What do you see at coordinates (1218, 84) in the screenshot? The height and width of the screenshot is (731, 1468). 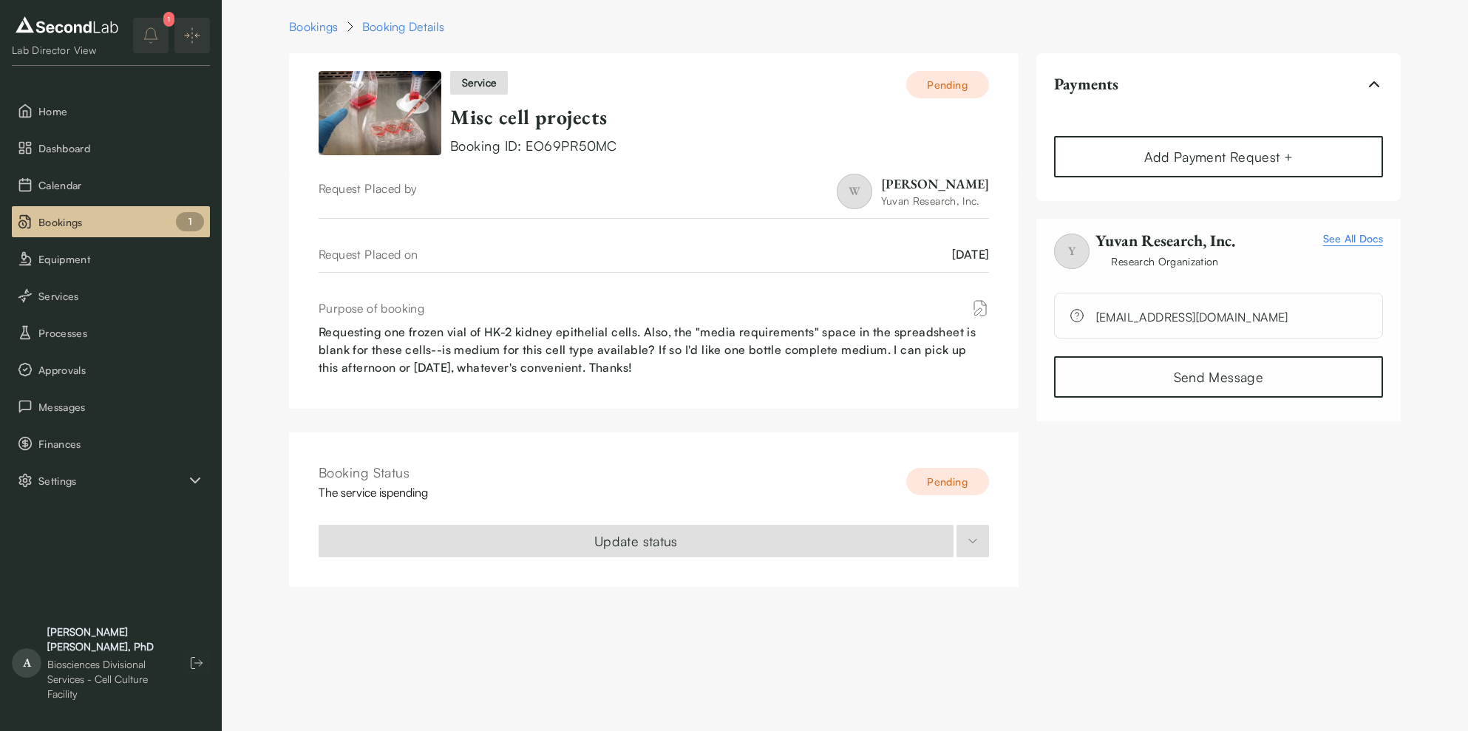 I see `button: Payments` at bounding box center [1218, 84].